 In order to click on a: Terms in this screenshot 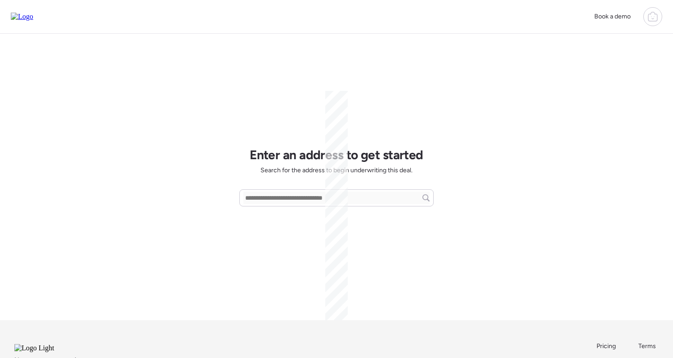, I will do `click(648, 346)`.